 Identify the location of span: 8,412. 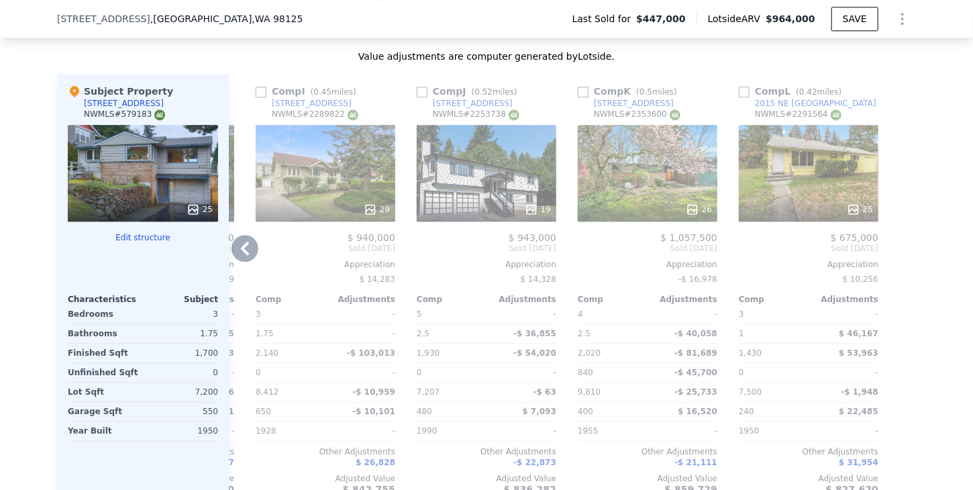
(267, 392).